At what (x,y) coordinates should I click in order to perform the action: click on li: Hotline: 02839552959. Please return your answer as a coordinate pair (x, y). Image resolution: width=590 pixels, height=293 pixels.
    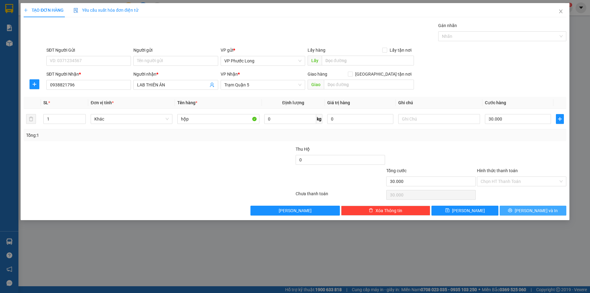
    Looking at the image, I should click on (157, 26).